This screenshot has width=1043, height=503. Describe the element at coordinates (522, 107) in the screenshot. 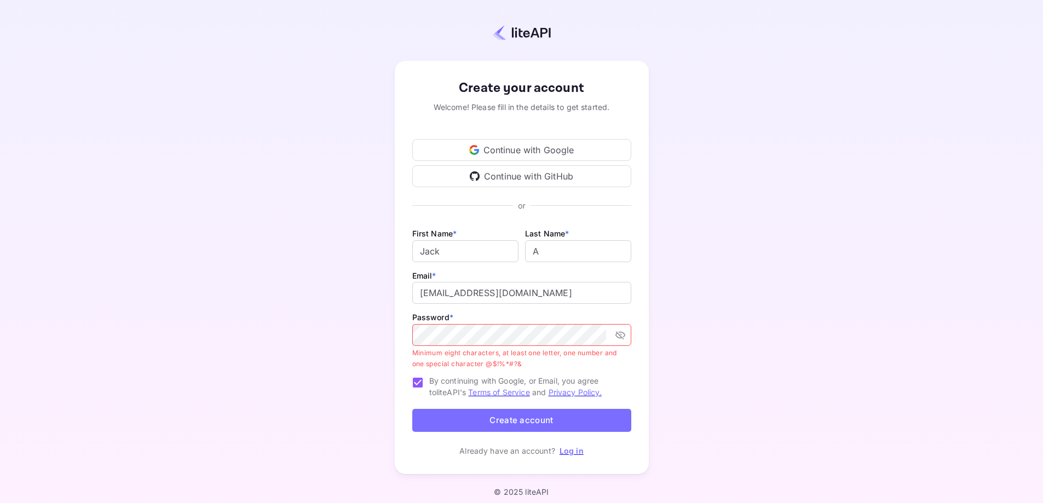

I see `div: Welcome! Please fill in the details to get started.` at that location.